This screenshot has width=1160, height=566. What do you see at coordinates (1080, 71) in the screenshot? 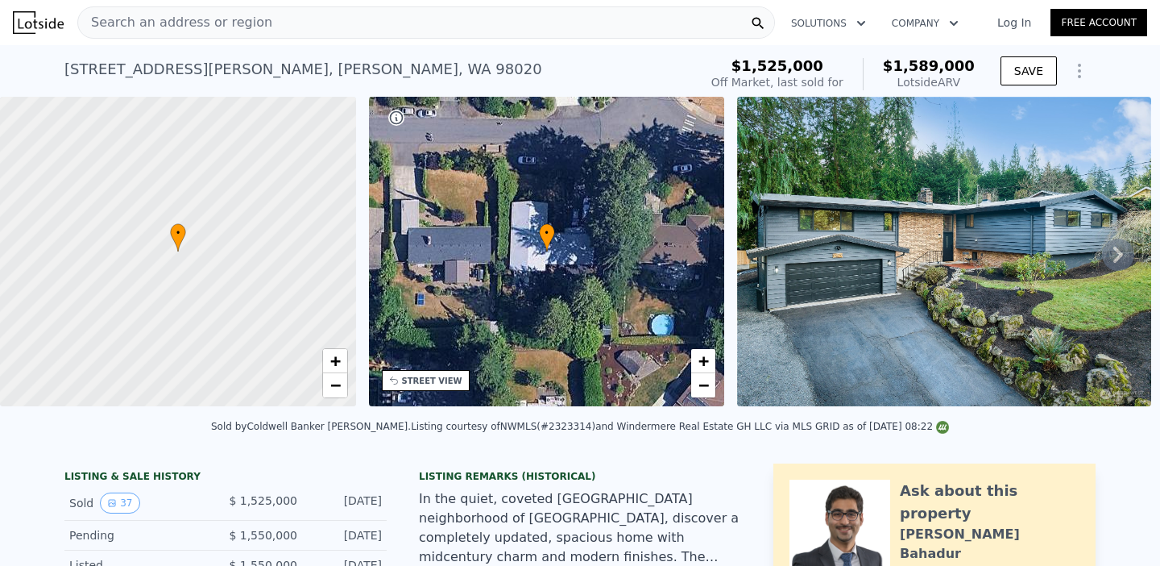
I see `button: Show Options` at bounding box center [1080, 71].